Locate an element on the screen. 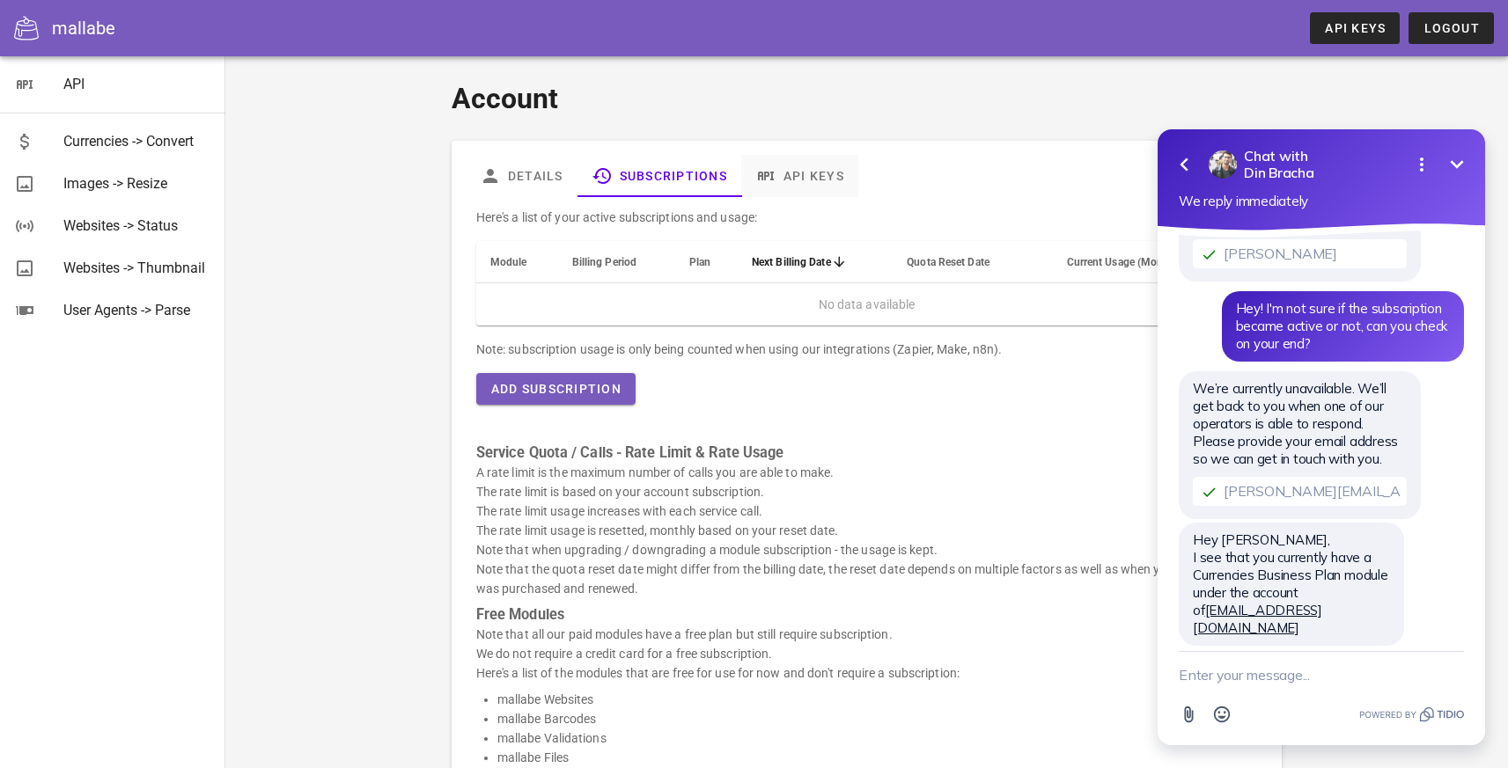 The width and height of the screenshot is (1508, 768). span: Next Billing Date is located at coordinates (791, 262).